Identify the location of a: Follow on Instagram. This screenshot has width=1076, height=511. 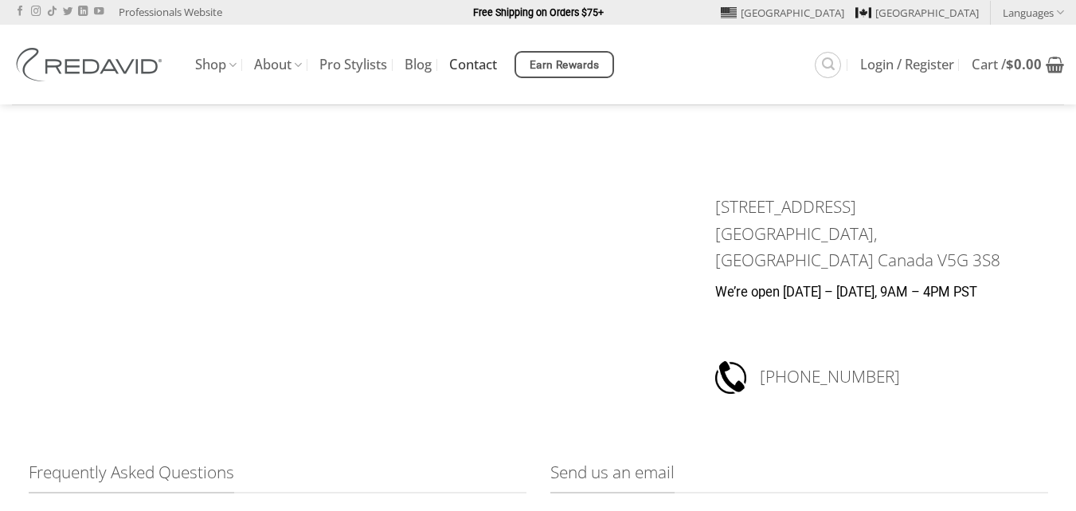
(36, 12).